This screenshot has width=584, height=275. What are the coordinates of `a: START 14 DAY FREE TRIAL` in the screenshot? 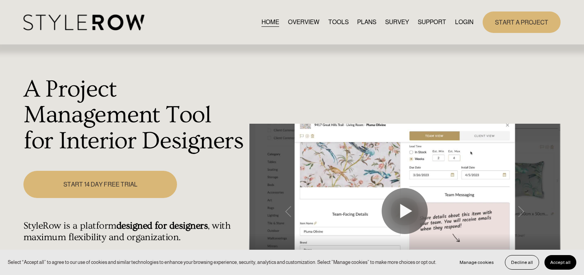 It's located at (100, 185).